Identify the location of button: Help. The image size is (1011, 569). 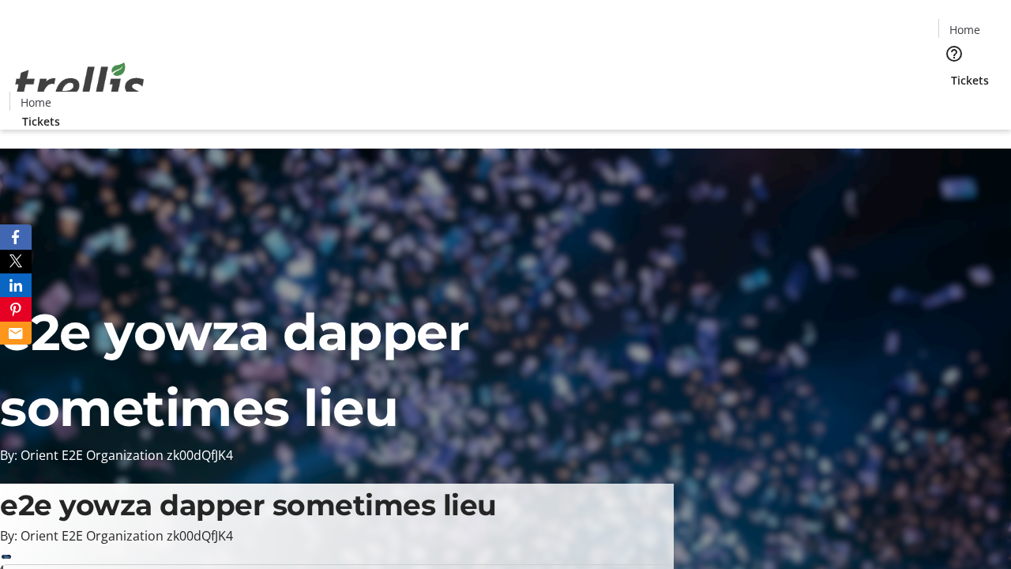
(954, 54).